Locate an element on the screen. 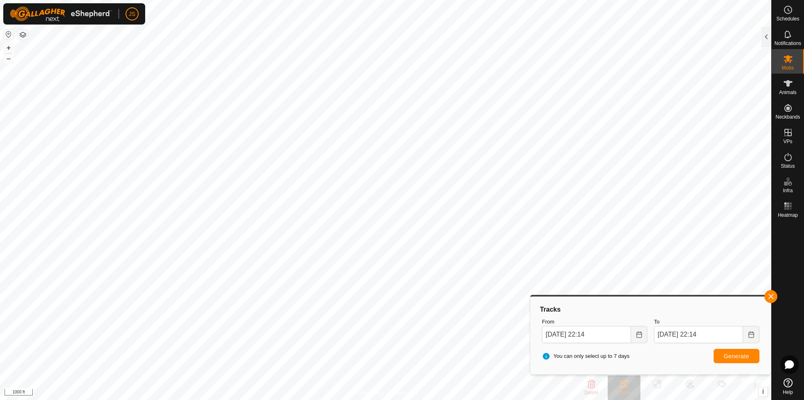  button: Generate is located at coordinates (736, 356).